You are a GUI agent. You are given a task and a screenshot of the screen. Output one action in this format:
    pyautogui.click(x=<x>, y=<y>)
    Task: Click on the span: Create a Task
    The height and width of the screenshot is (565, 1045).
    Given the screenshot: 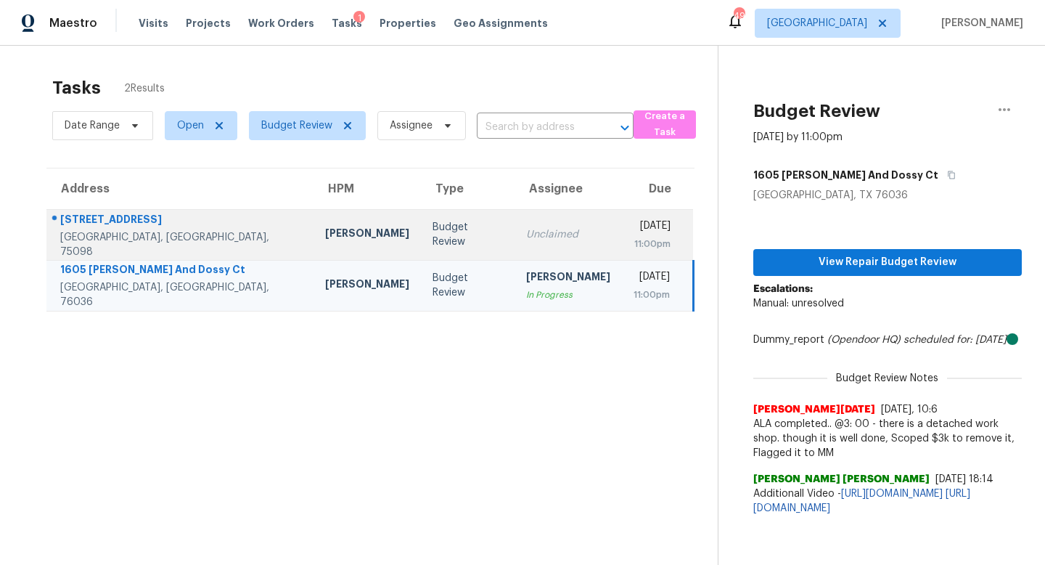 What is the action you would take?
    pyautogui.click(x=665, y=125)
    